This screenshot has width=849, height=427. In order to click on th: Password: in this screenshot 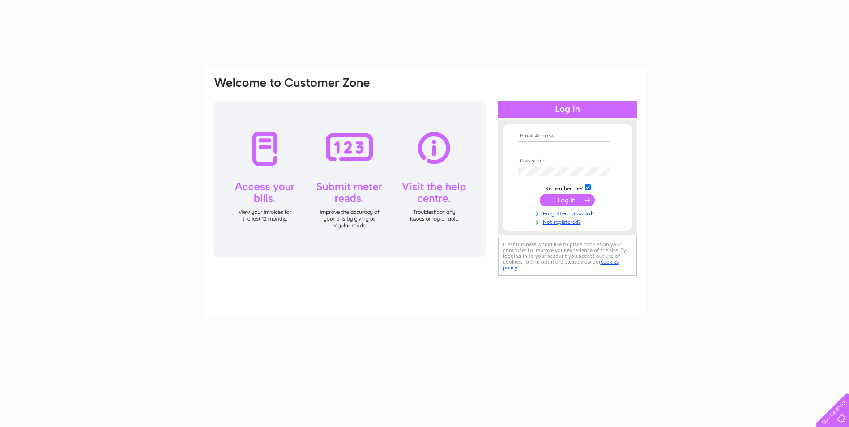, I will do `click(567, 161)`.